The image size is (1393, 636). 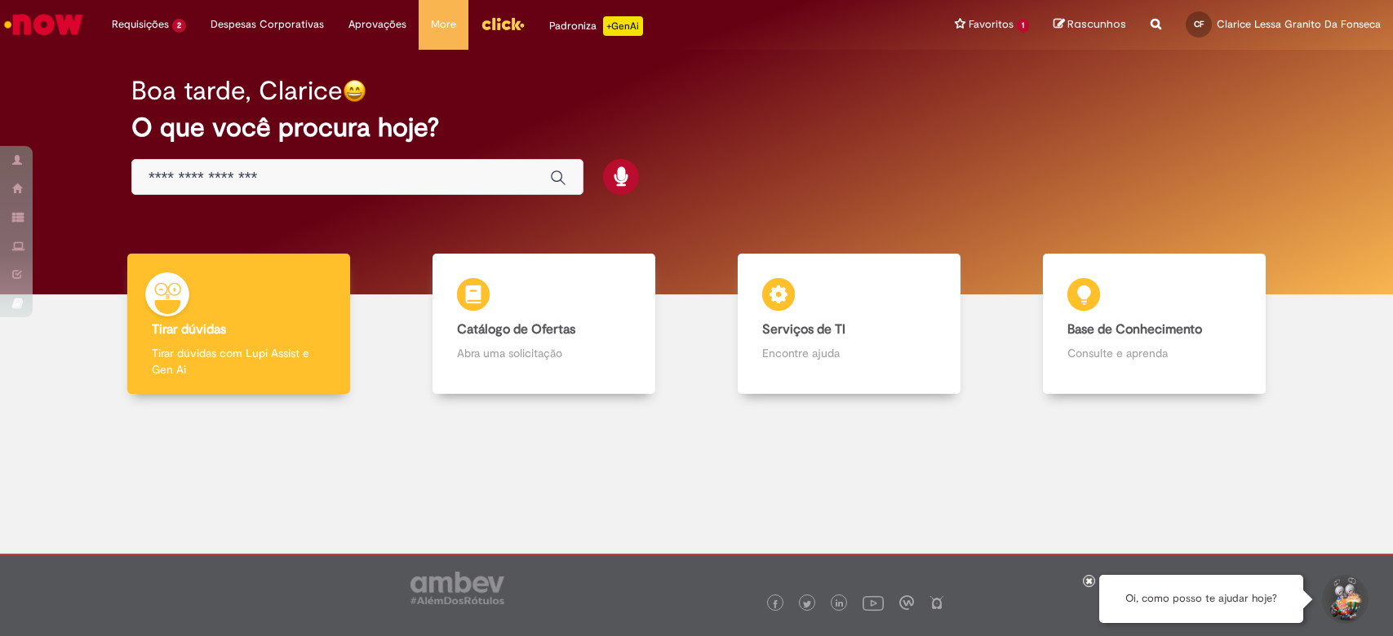 I want to click on b: Catálogo de Ofertas, so click(x=516, y=330).